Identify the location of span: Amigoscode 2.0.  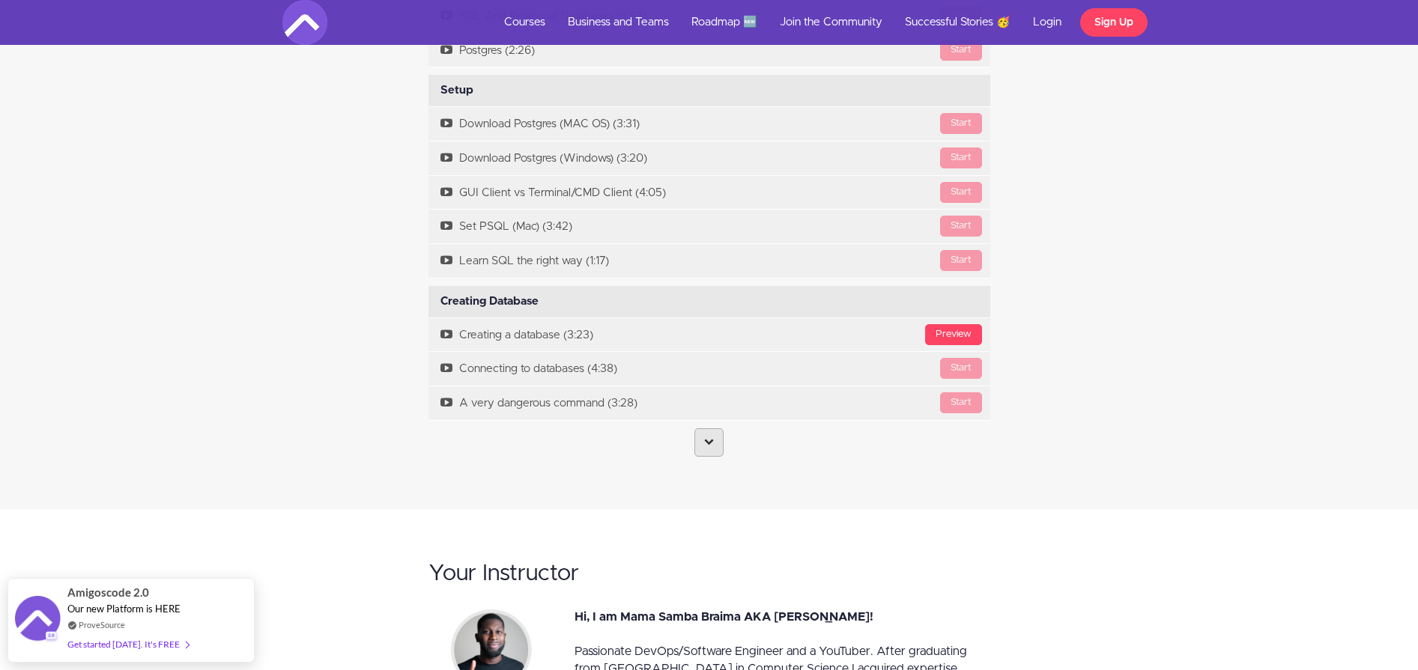
(108, 592).